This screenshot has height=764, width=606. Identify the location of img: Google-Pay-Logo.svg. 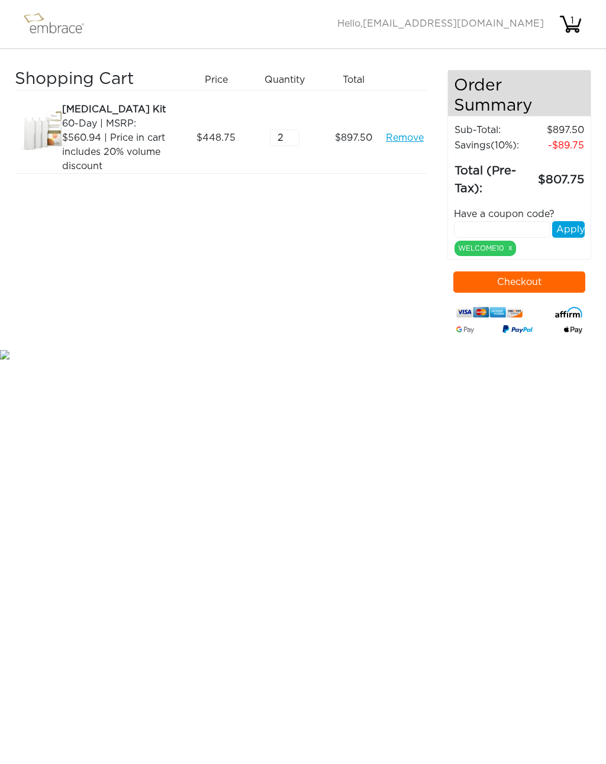
(465, 330).